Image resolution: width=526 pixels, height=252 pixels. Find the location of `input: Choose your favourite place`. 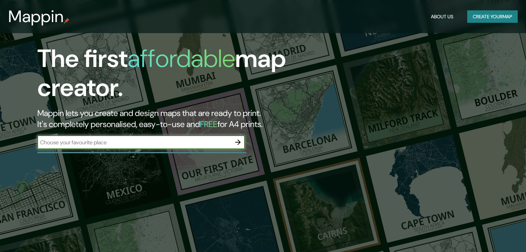

input: Choose your favourite place is located at coordinates (134, 142).